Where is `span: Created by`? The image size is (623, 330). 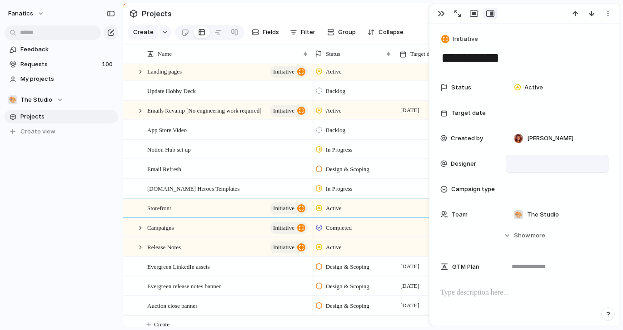 span: Created by is located at coordinates (467, 139).